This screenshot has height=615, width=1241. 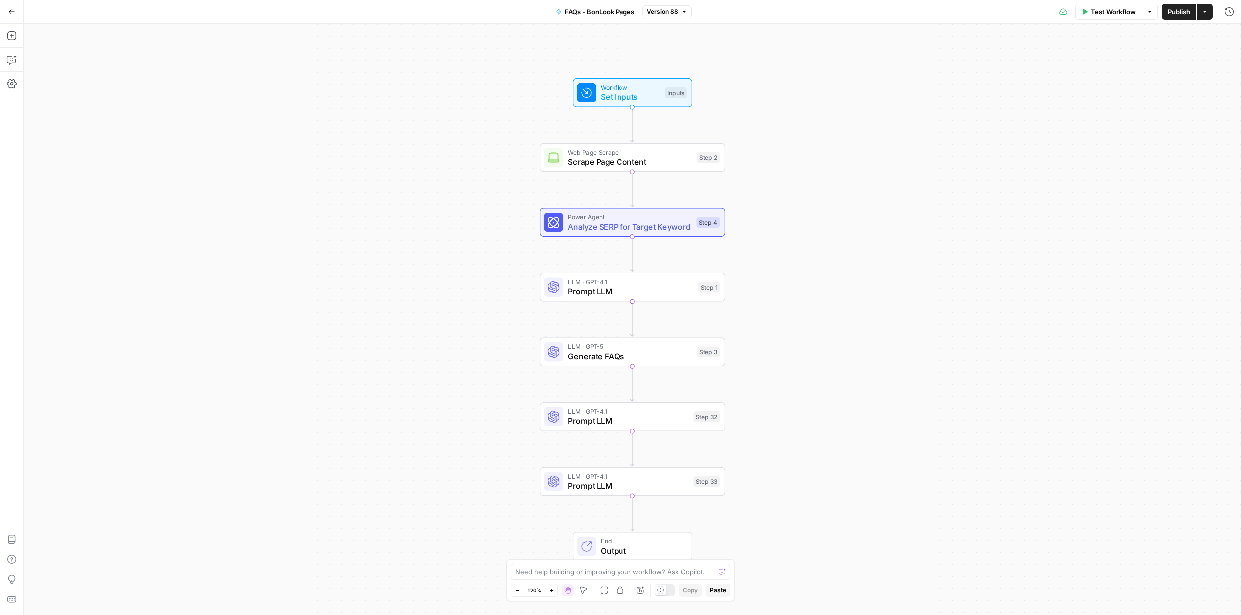 What do you see at coordinates (633, 287) in the screenshot?
I see `div: LLM · GPT-4.1Prompt LLMStep 1` at bounding box center [633, 287].